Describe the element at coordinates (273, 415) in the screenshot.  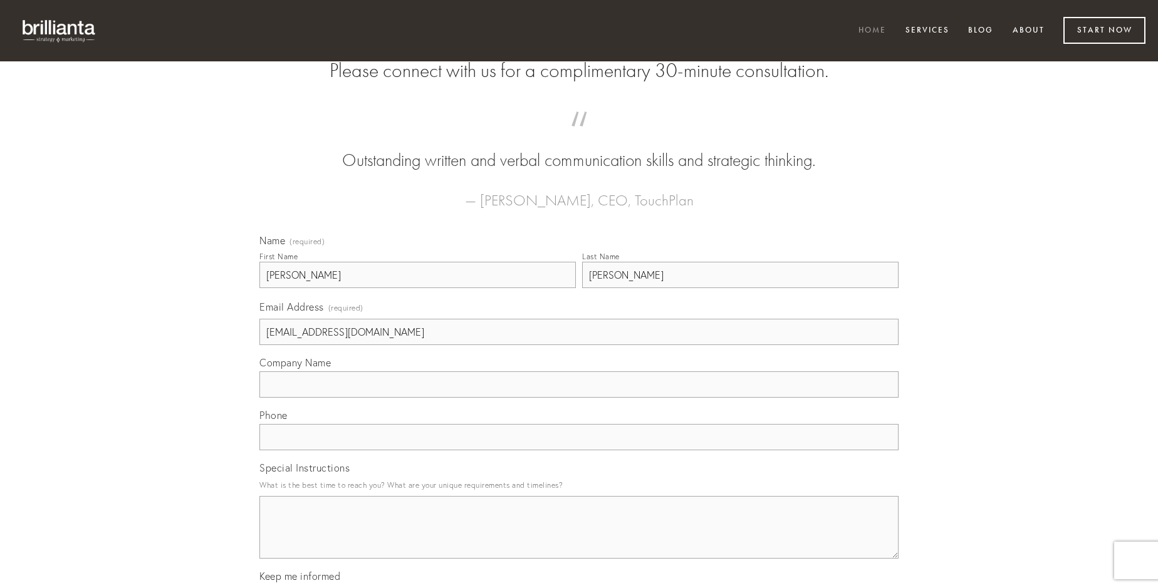
I see `span: Phone` at that location.